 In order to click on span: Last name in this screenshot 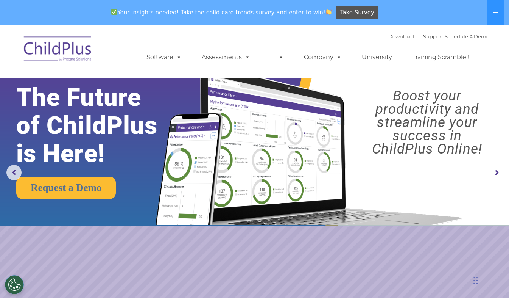, I will do `click(117, 53)`.